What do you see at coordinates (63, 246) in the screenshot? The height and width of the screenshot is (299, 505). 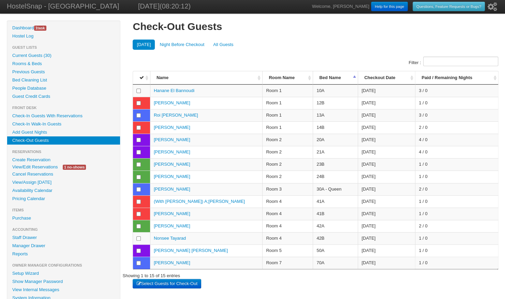 I see `a: Manager Drawer` at bounding box center [63, 246].